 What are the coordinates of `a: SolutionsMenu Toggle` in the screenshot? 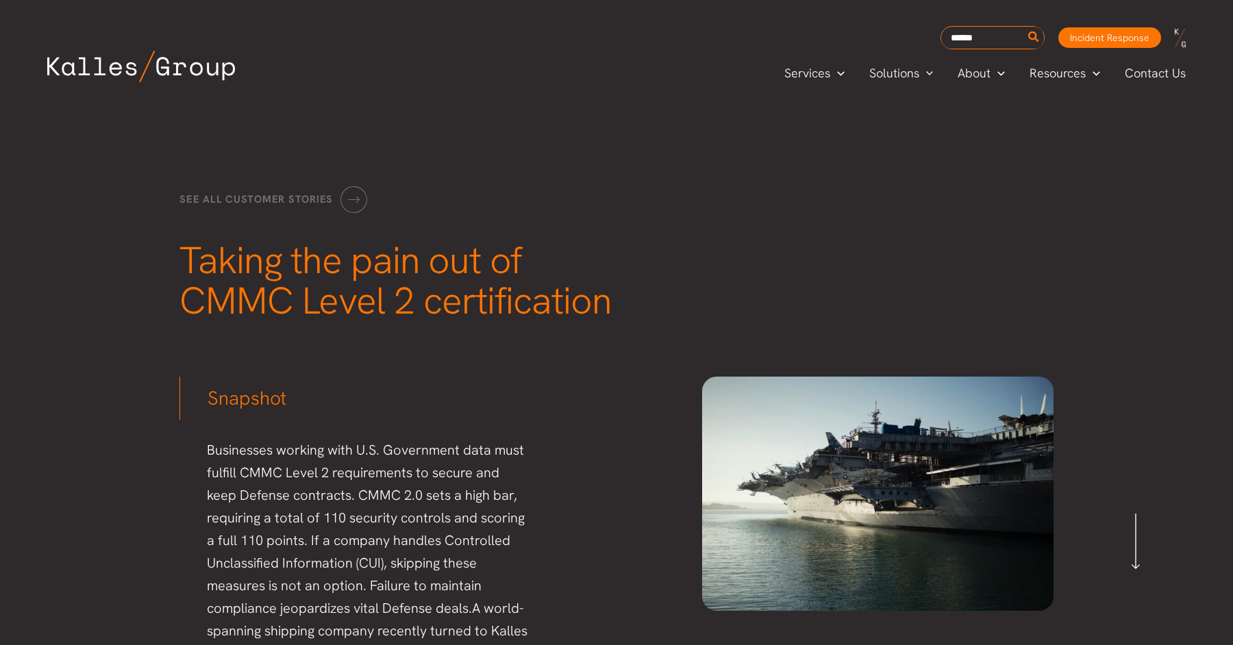 It's located at (902, 73).